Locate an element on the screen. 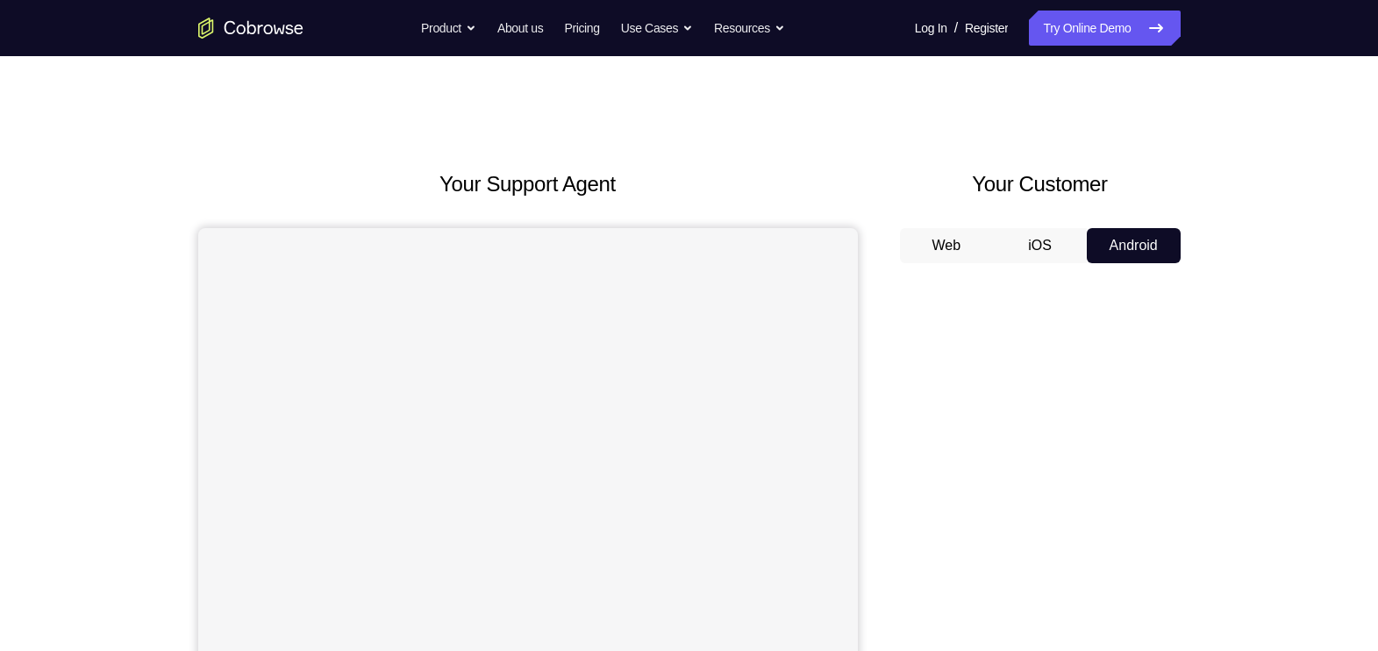  a: Go to the home page is located at coordinates (251, 28).